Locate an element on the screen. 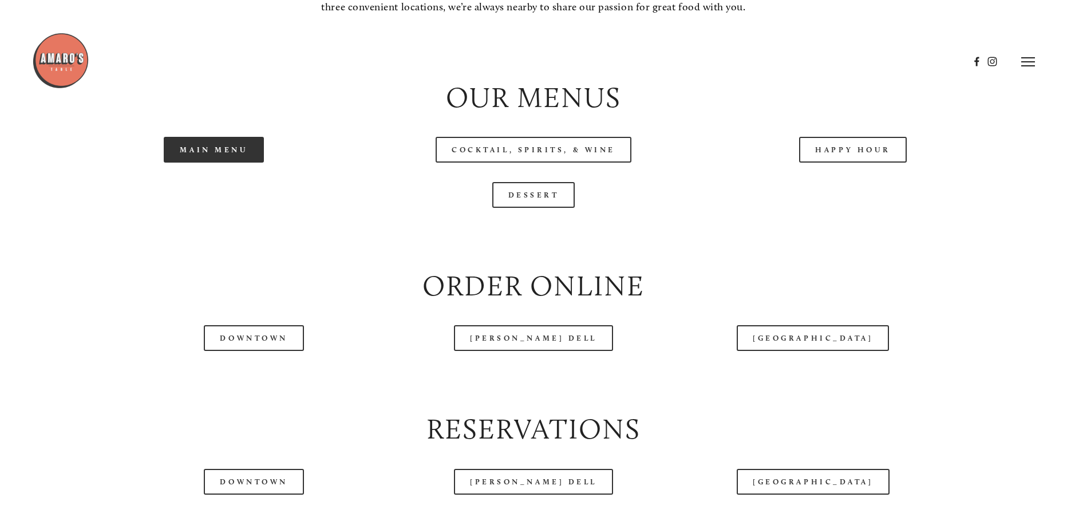  a: Happy Hour is located at coordinates (853, 149).